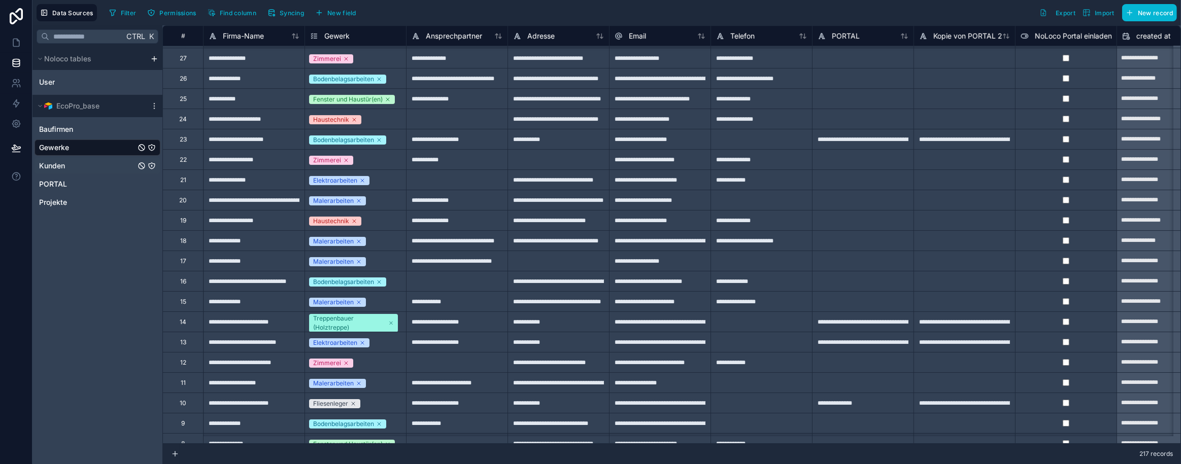 The width and height of the screenshot is (1181, 464). Describe the element at coordinates (742, 36) in the screenshot. I see `span: Telefon` at that location.